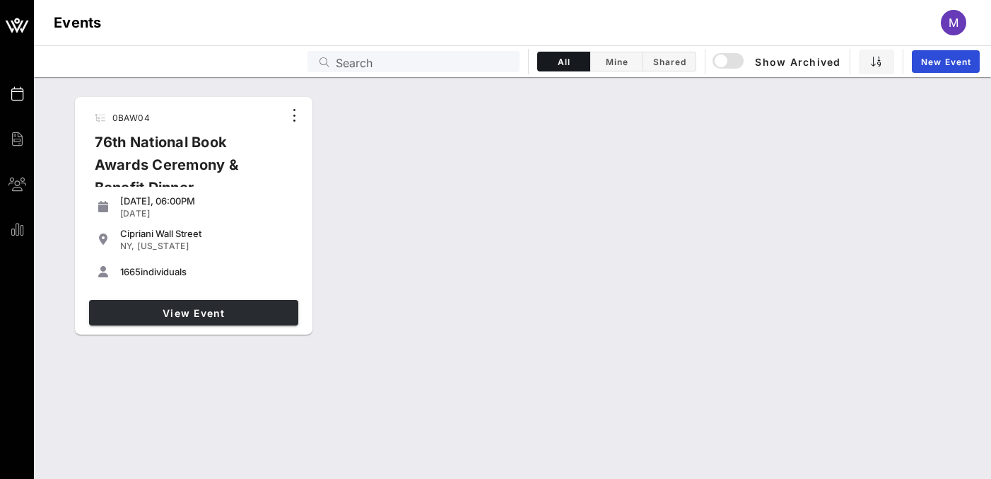 This screenshot has height=479, width=991. I want to click on a: New Event, so click(946, 62).